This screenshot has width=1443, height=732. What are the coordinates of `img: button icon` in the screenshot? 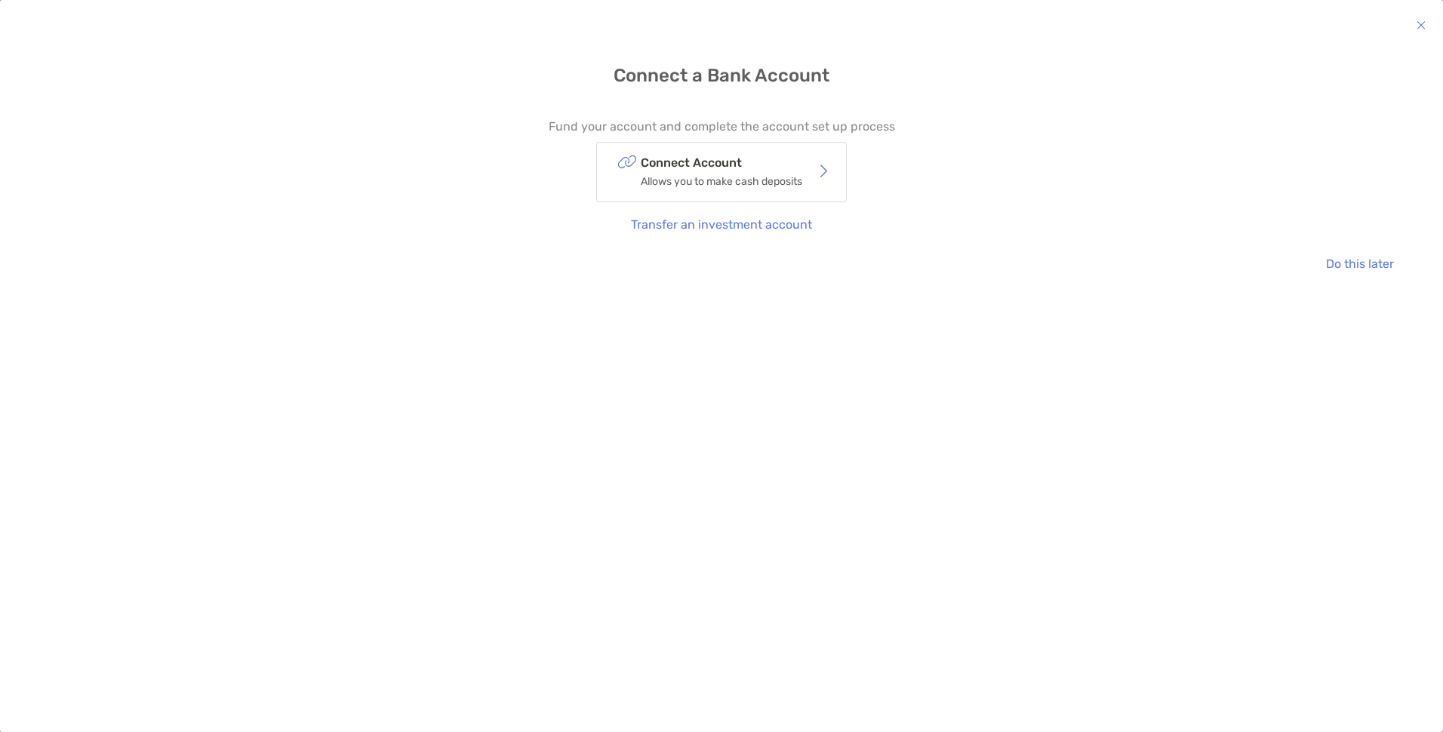 It's located at (1421, 25).